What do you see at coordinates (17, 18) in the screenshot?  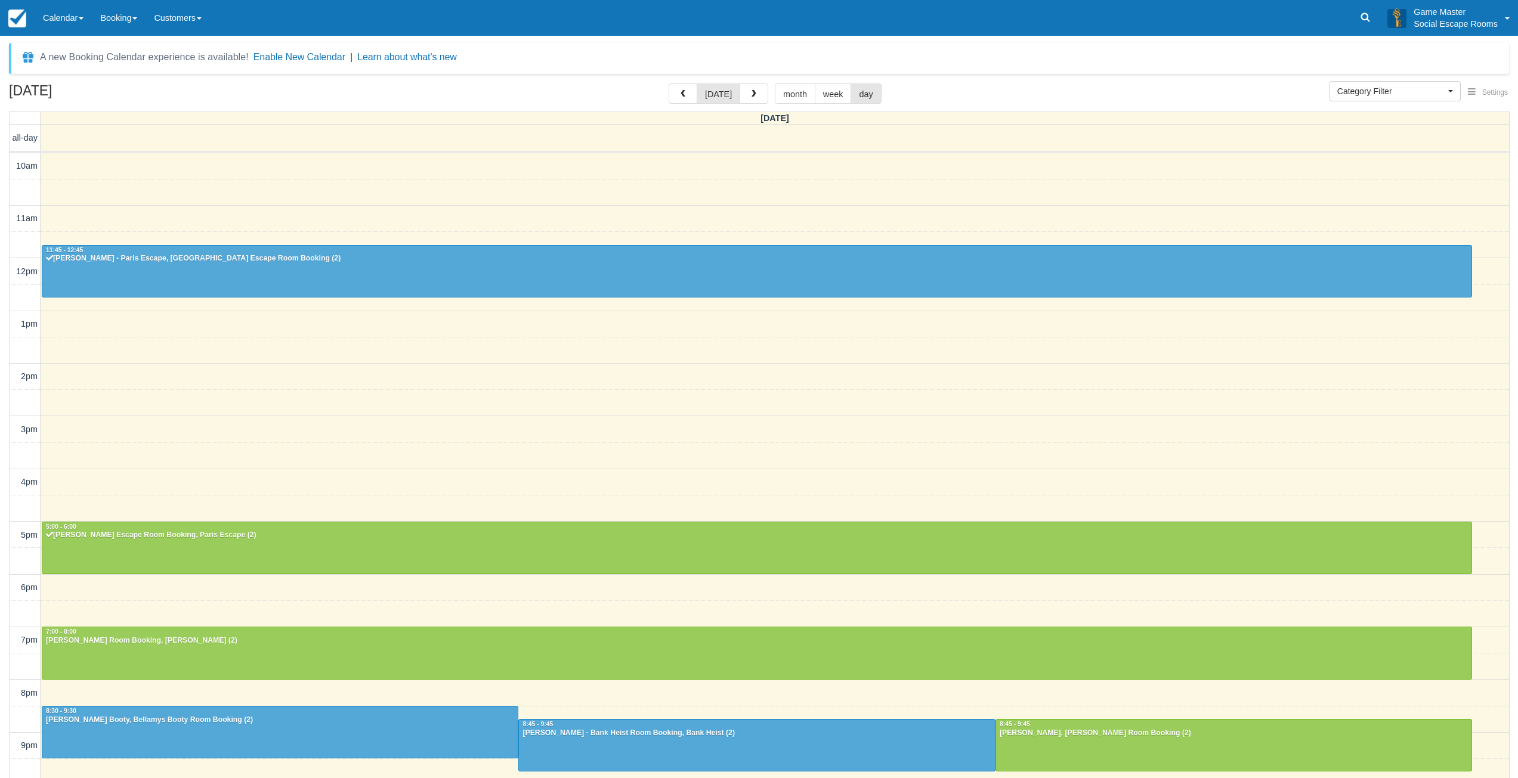 I see `img: checkfront-main-nav-mini-logo.png` at bounding box center [17, 18].